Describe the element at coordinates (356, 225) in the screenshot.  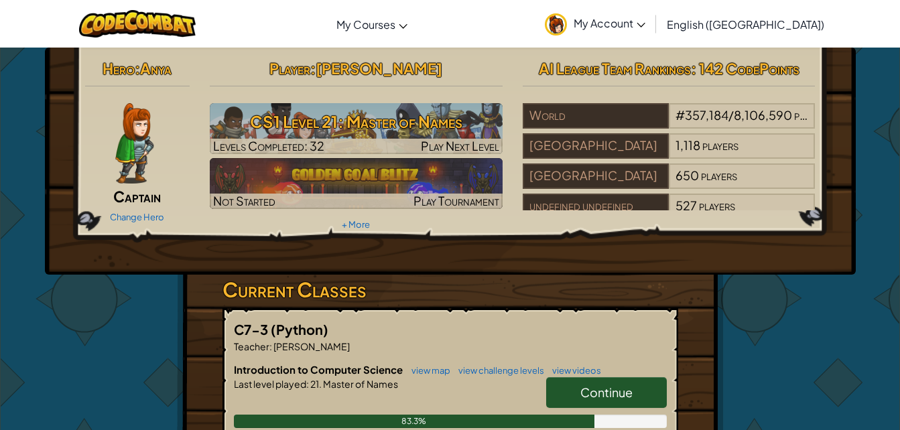
I see `a: + More` at that location.